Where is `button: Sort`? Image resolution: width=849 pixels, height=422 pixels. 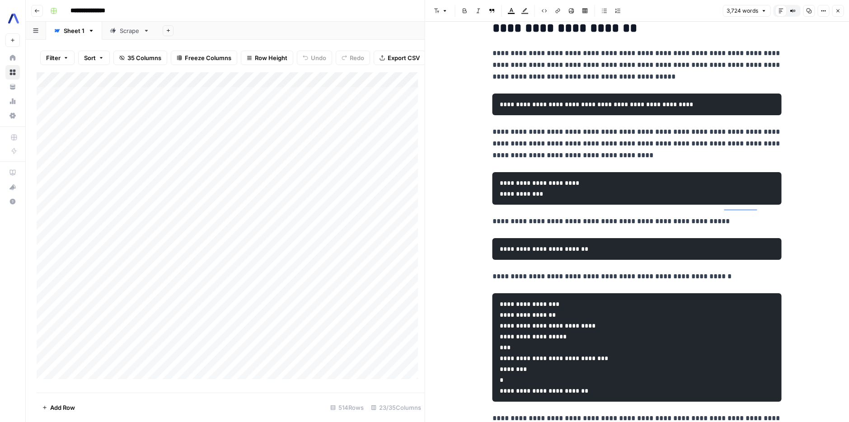 button: Sort is located at coordinates (94, 58).